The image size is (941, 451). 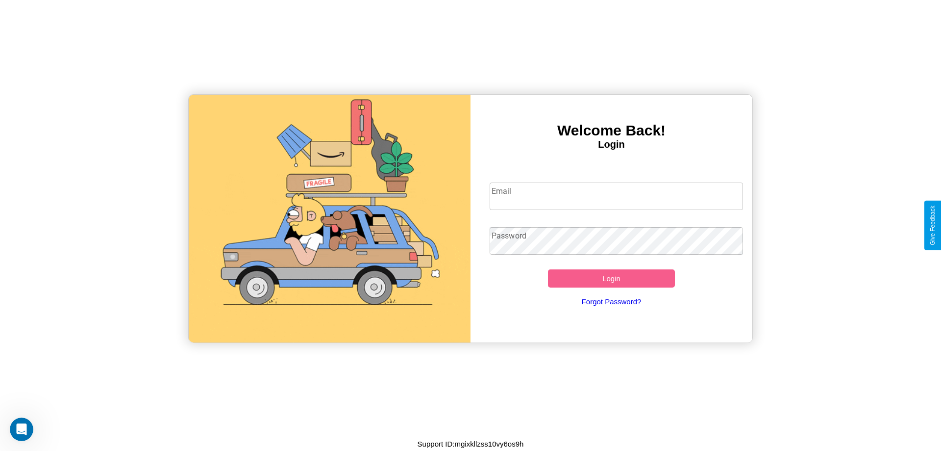 What do you see at coordinates (329, 218) in the screenshot?
I see `img: gif` at bounding box center [329, 218].